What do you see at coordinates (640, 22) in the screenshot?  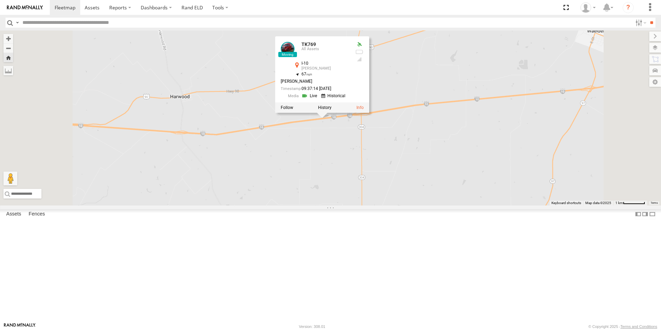 I see `label: Search Filter Options` at bounding box center [640, 22].